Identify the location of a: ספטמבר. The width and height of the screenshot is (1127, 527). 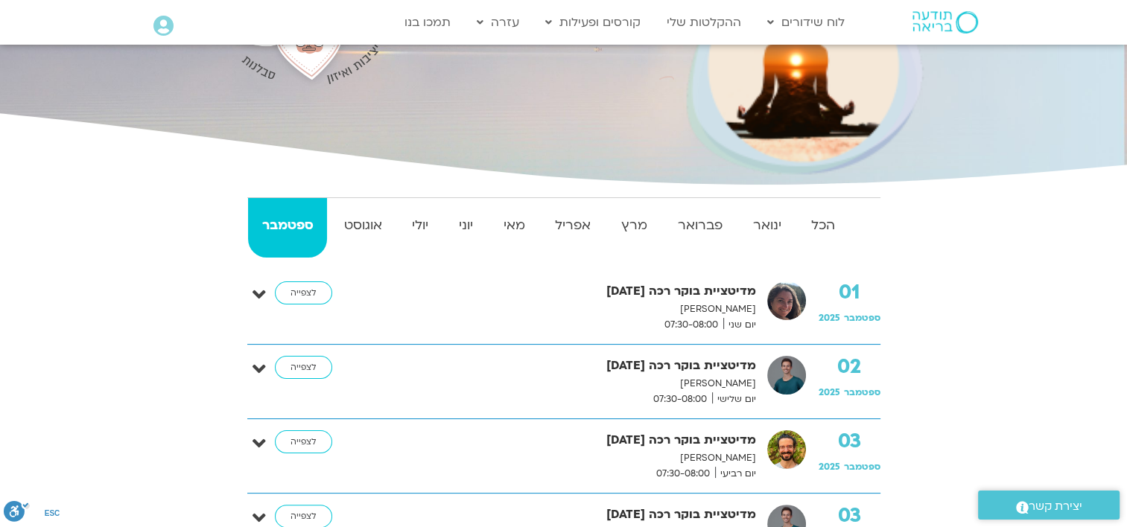
(288, 228).